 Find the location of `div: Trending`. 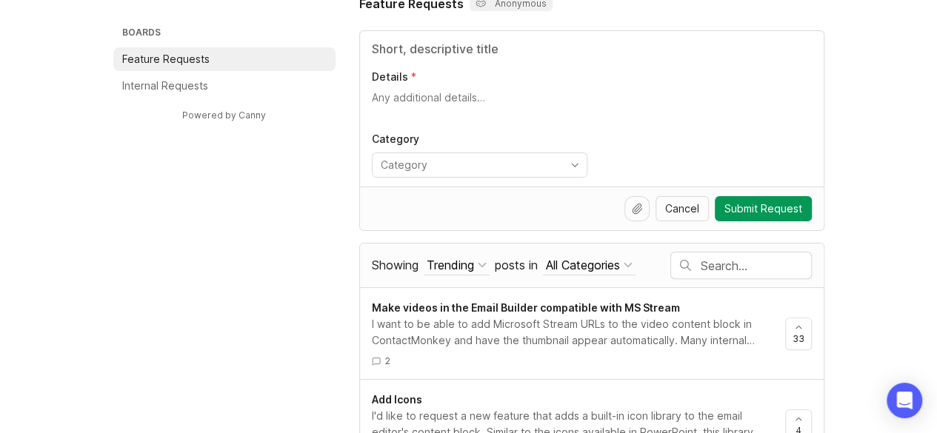

div: Trending is located at coordinates (450, 265).